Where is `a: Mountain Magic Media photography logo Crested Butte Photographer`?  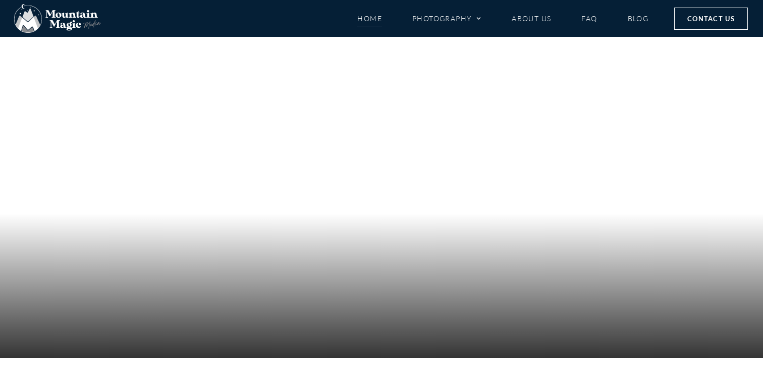
a: Mountain Magic Media photography logo Crested Butte Photographer is located at coordinates (58, 19).